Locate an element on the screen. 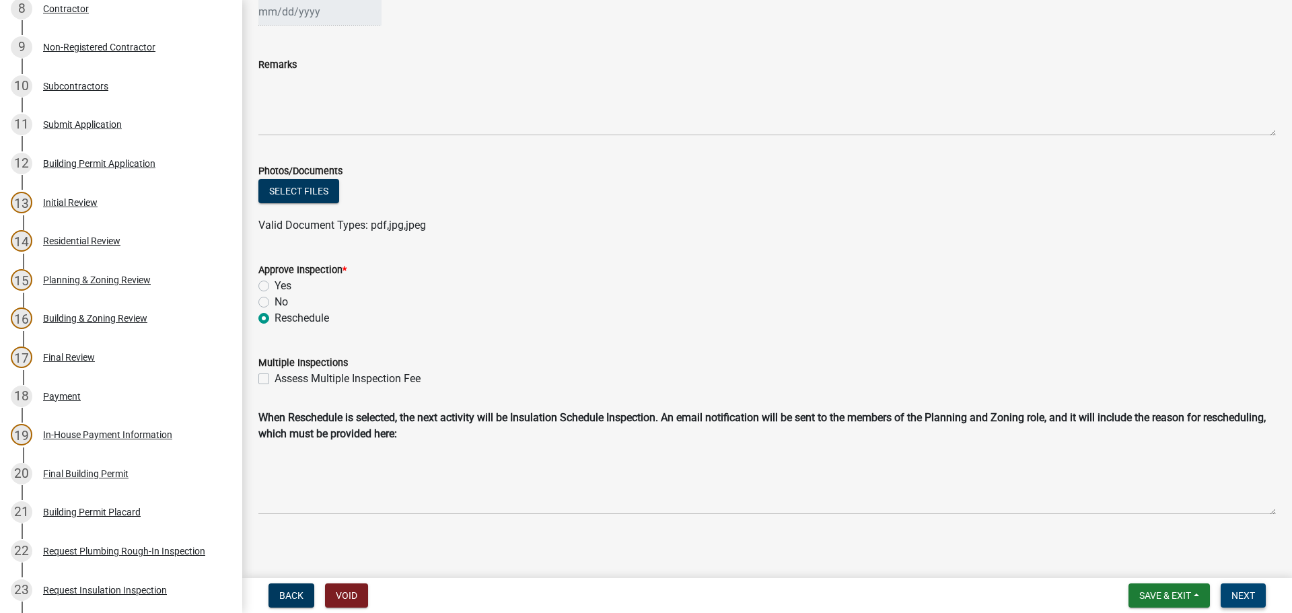  div: Request Plumbing Rough-In Inspection is located at coordinates (124, 551).